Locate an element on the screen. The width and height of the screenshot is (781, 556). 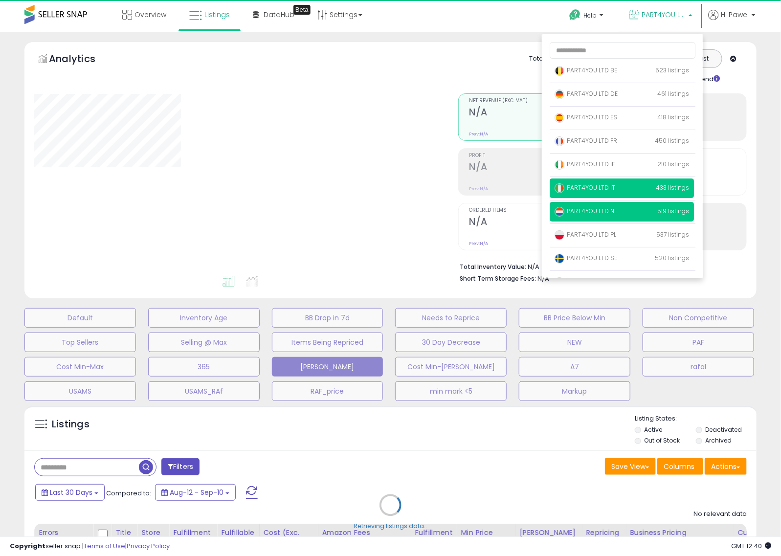
img: spain.png is located at coordinates (559, 118).